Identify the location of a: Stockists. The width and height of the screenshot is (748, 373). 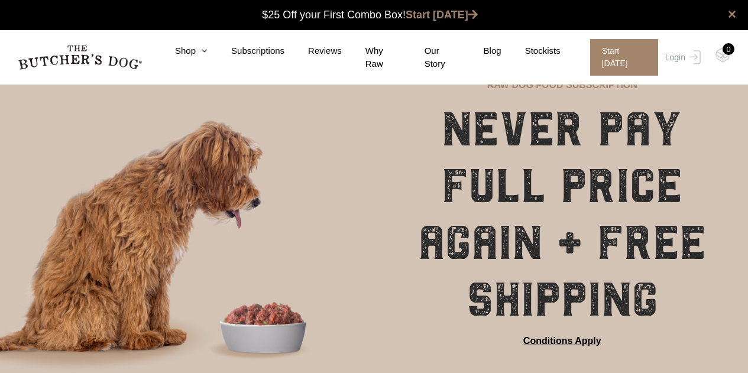
(531, 51).